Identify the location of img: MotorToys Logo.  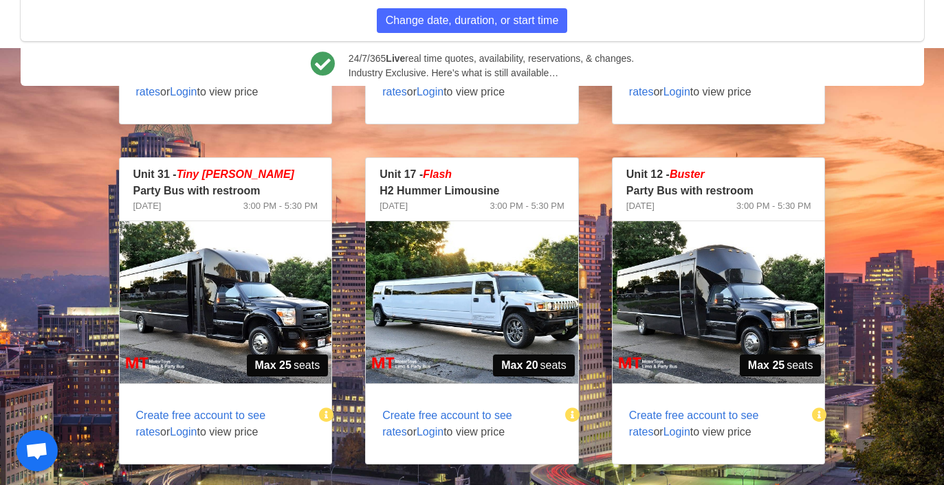
(61, 24).